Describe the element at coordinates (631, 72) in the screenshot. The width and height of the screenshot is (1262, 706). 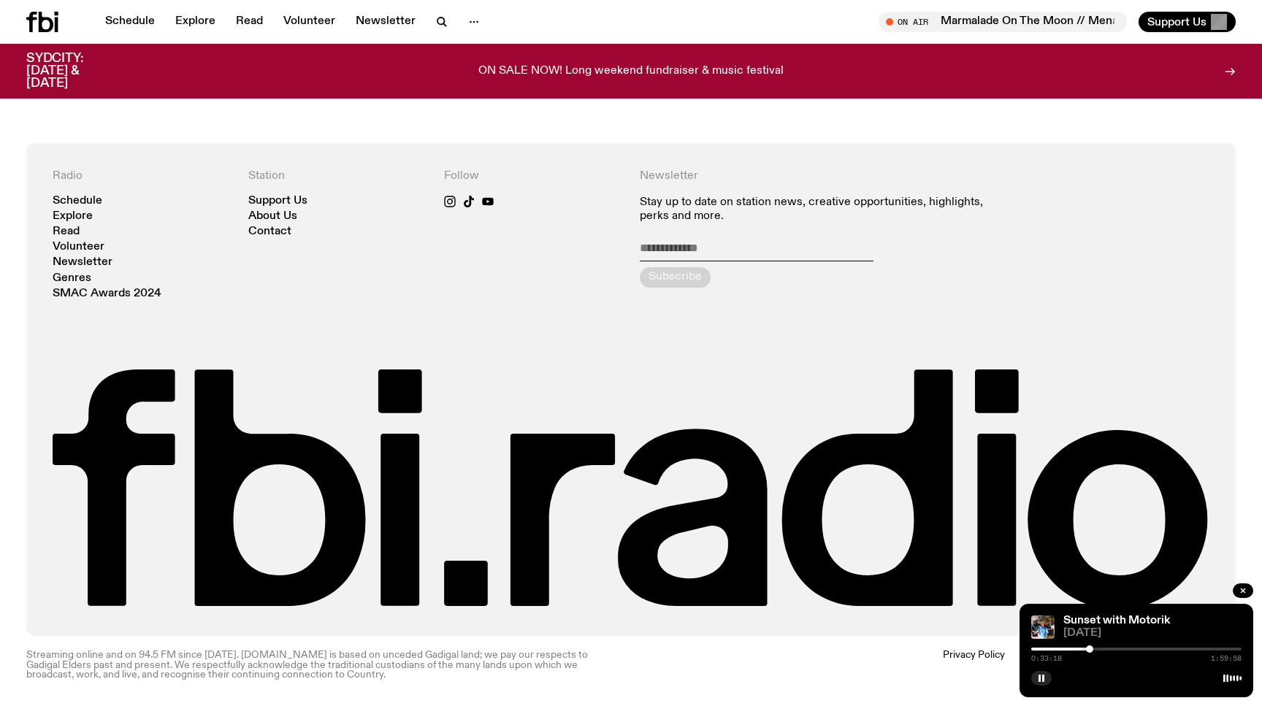
I see `p: ON SALE NOW! Long weekend fundraiser & music festival` at that location.